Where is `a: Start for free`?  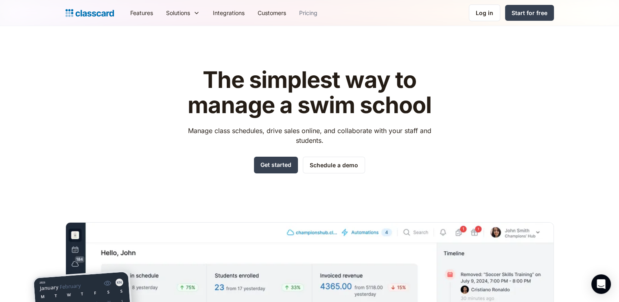
a: Start for free is located at coordinates (529, 13).